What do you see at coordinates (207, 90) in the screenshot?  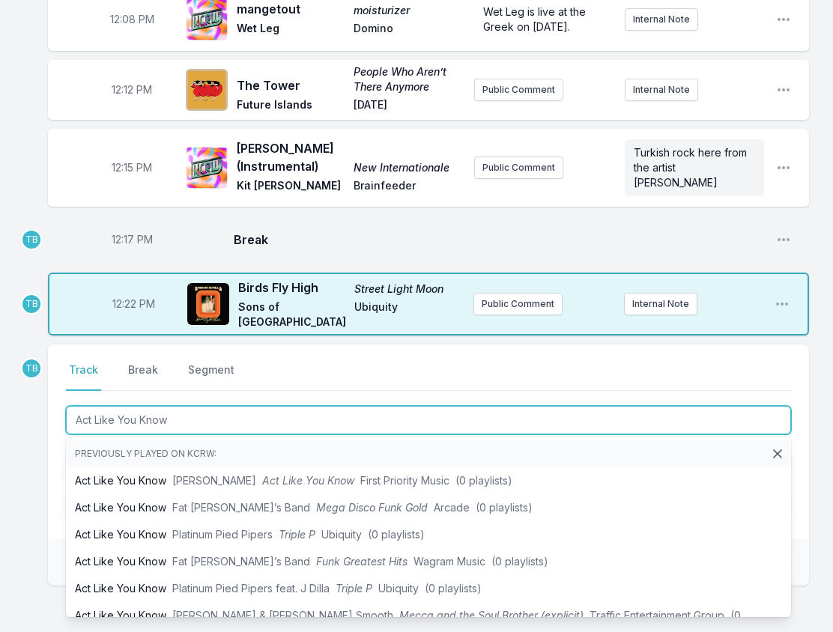 I see `img: People Who Aren’t There Anymore` at bounding box center [207, 90].